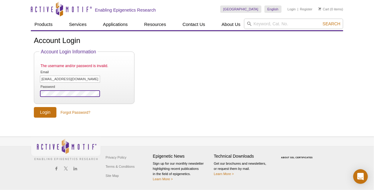 This screenshot has height=190, width=374. I want to click on input: Login, so click(45, 112).